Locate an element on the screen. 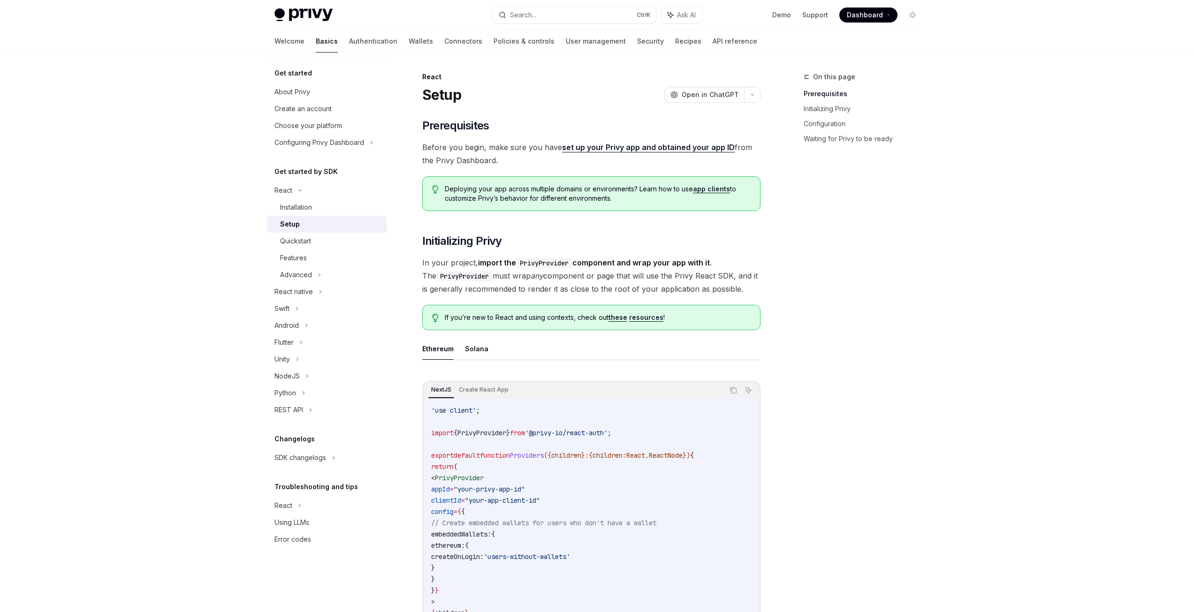  a: Demo is located at coordinates (782, 15).